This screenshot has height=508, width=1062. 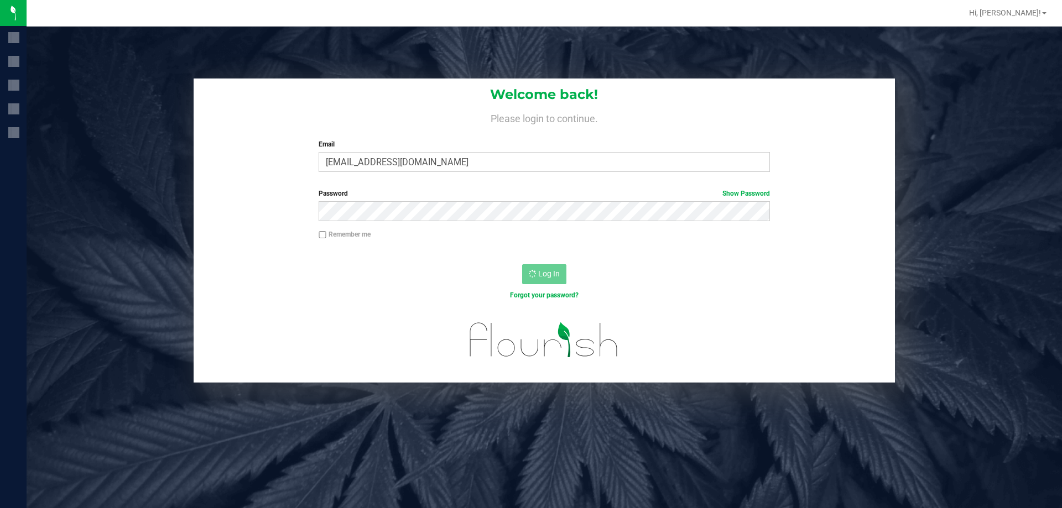 I want to click on label: Email, so click(x=544, y=144).